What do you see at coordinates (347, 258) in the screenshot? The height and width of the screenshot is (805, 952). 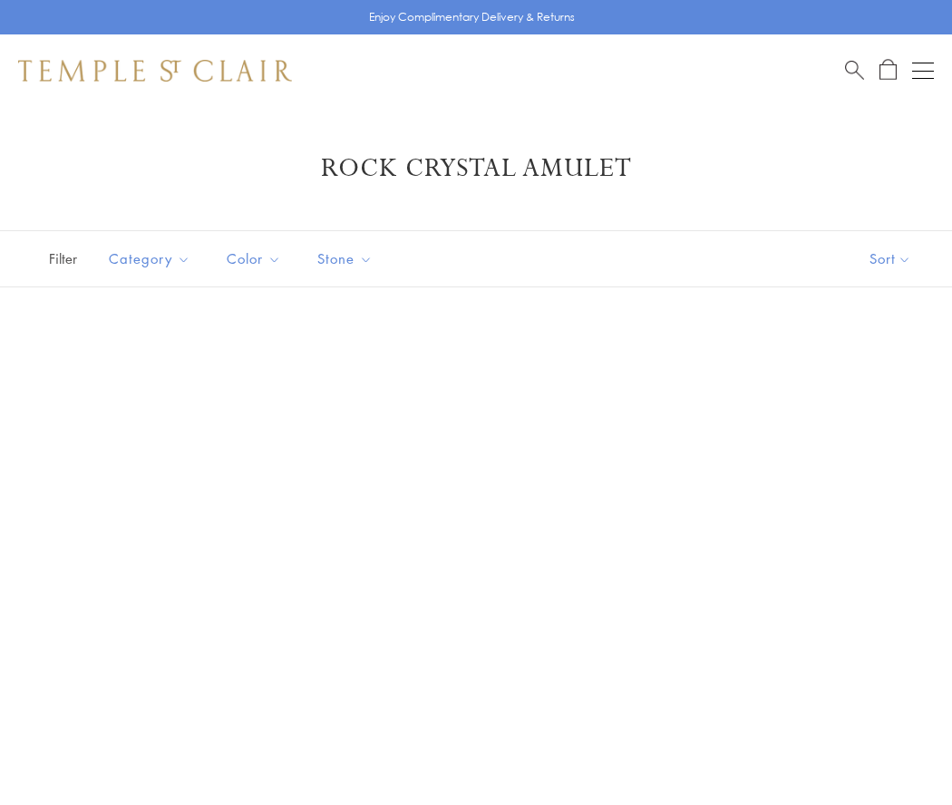 I see `span: Stone` at bounding box center [347, 258].